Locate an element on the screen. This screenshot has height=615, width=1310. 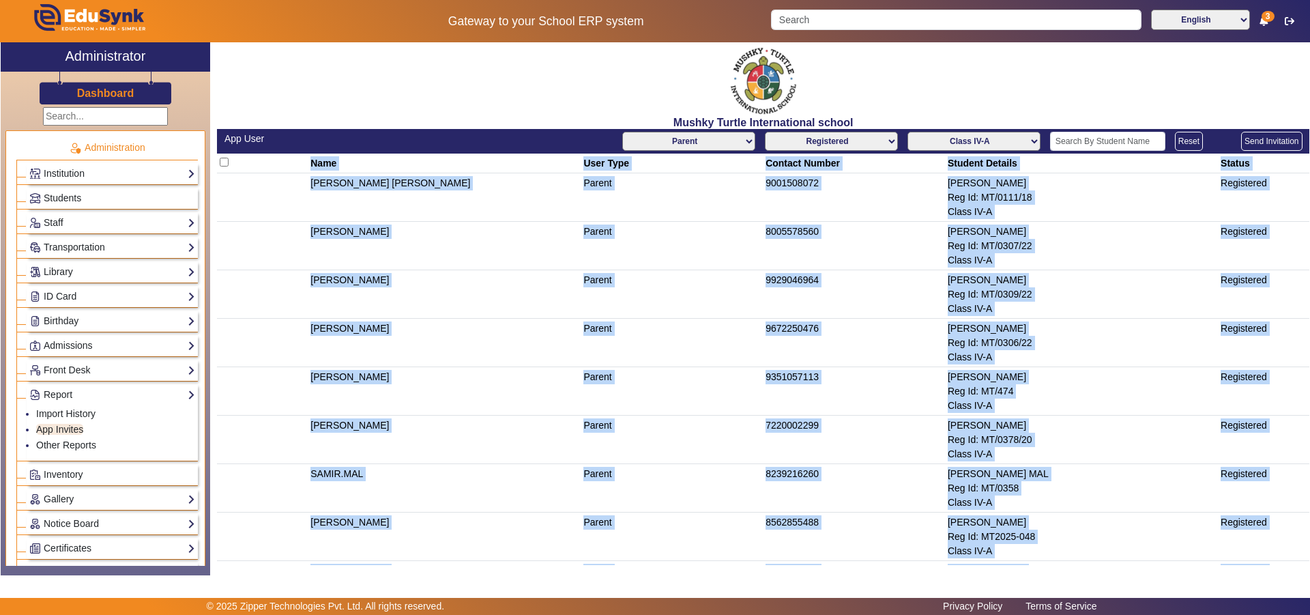
td: 9001508072 is located at coordinates (854, 197).